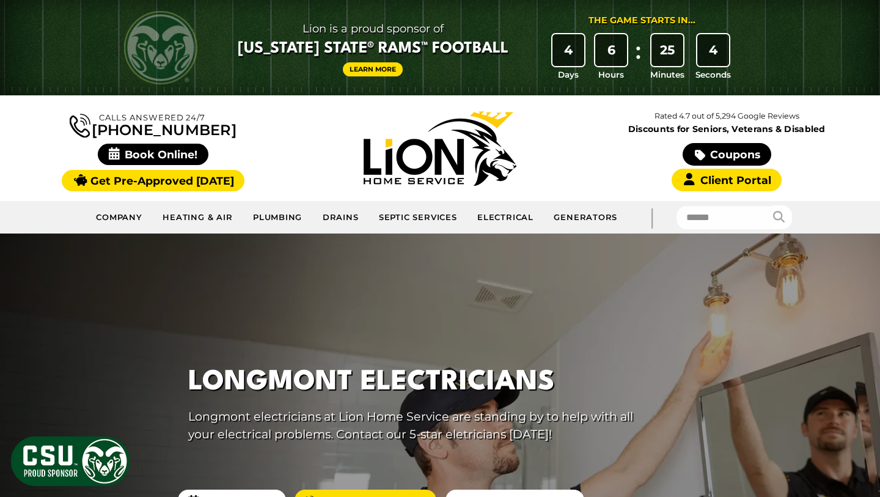  Describe the element at coordinates (161, 48) in the screenshot. I see `img: CSU Rams logo` at that location.